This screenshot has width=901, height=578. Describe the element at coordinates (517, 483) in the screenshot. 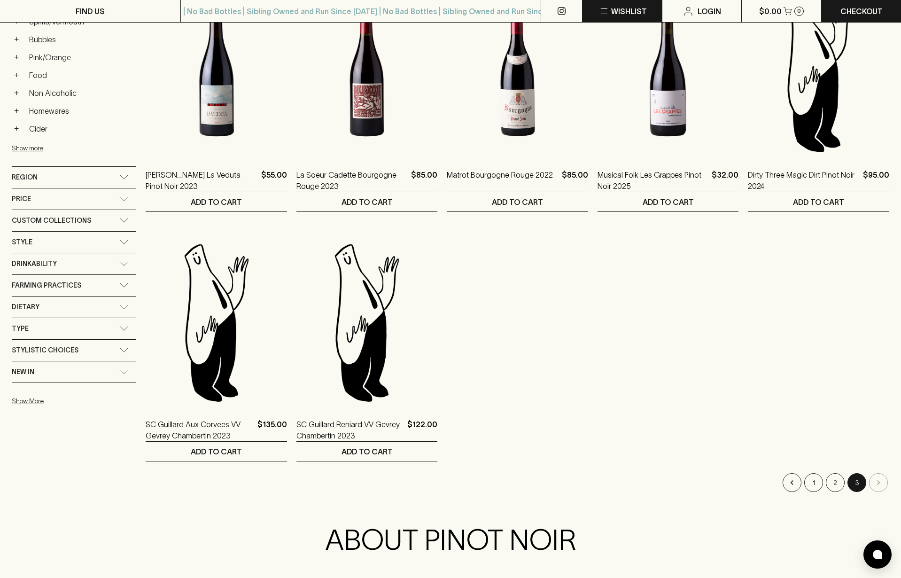

I see `nav: pagination navigation` at that location.